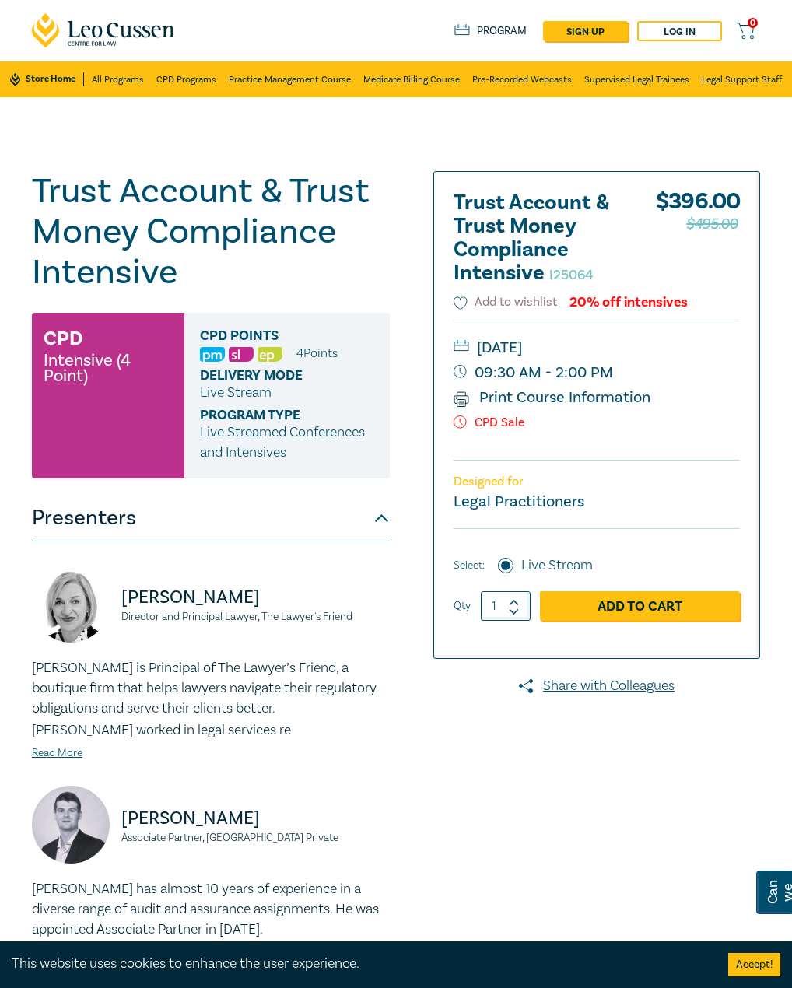 This screenshot has height=988, width=792. Describe the element at coordinates (108, 368) in the screenshot. I see `small: Intensive (4 Point)` at that location.